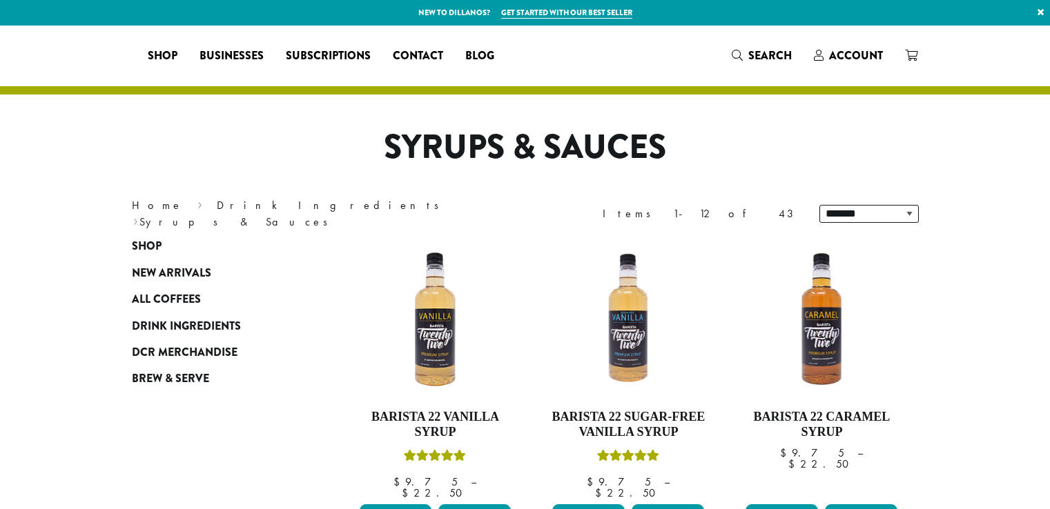  I want to click on span: DCR Merchandise, so click(184, 353).